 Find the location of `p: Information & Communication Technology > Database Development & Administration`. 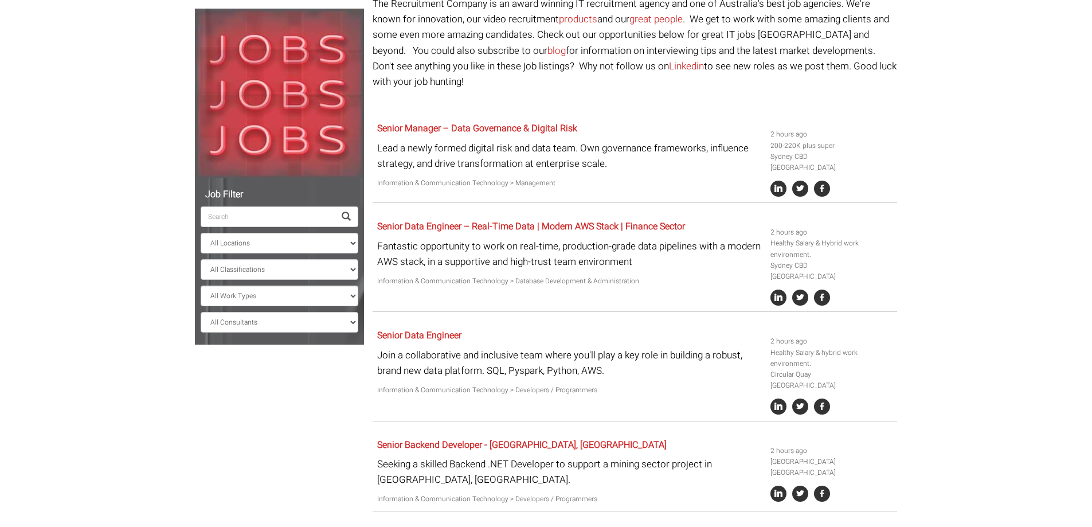

p: Information & Communication Technology > Database Development & Administration is located at coordinates (569, 281).